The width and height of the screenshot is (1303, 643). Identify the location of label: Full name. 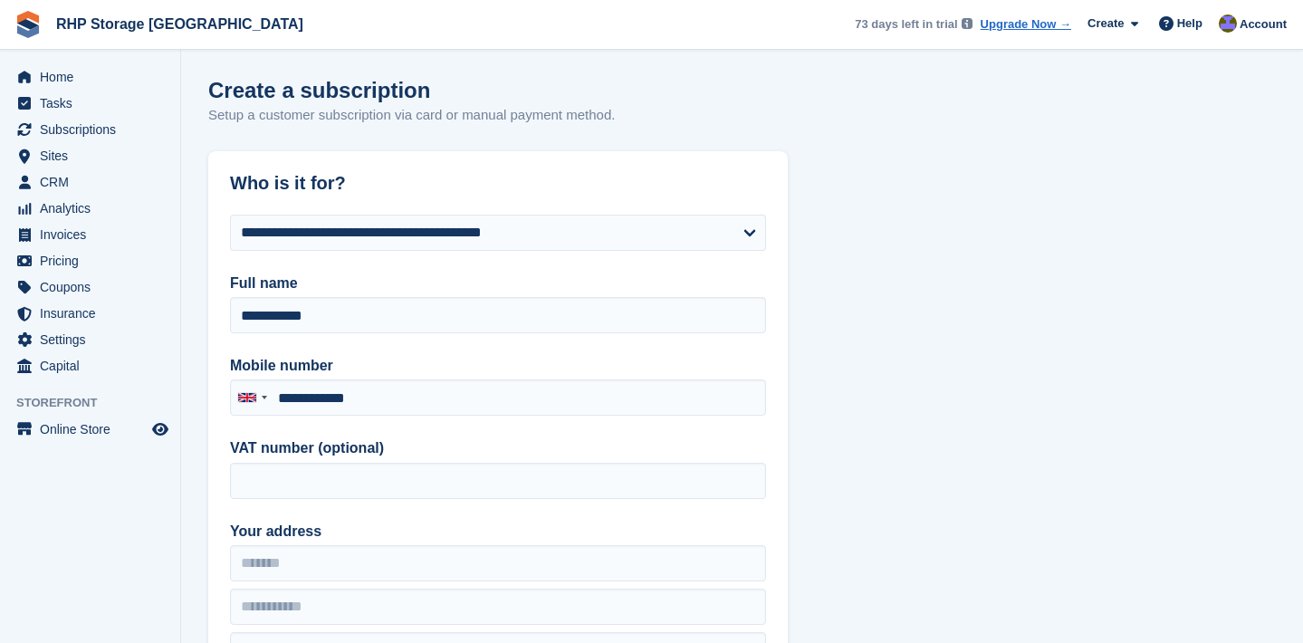
(498, 283).